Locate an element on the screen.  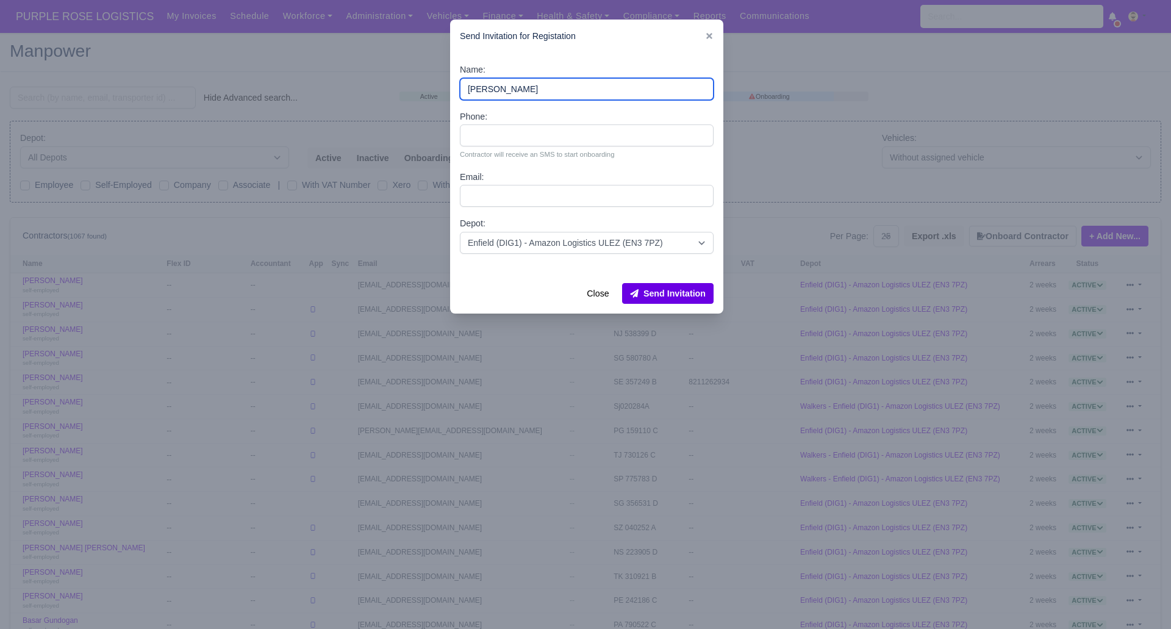
label: Email: is located at coordinates (472, 177).